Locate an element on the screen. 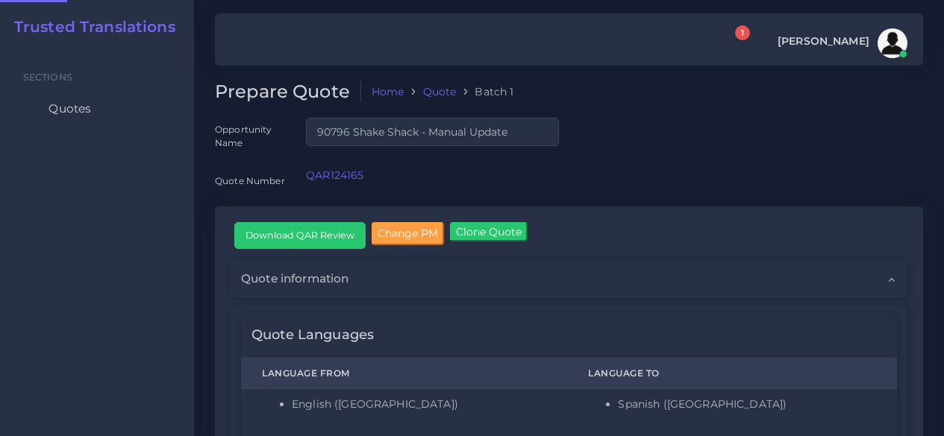  li: Batch 1 is located at coordinates (484, 92).